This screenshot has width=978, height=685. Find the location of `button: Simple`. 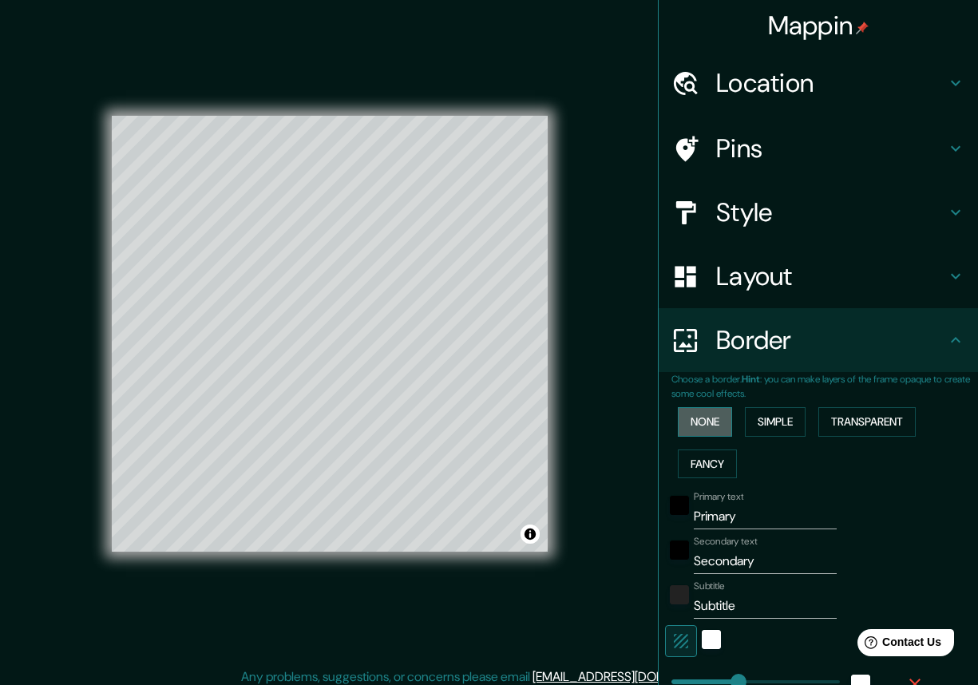

button: Simple is located at coordinates (776, 422).